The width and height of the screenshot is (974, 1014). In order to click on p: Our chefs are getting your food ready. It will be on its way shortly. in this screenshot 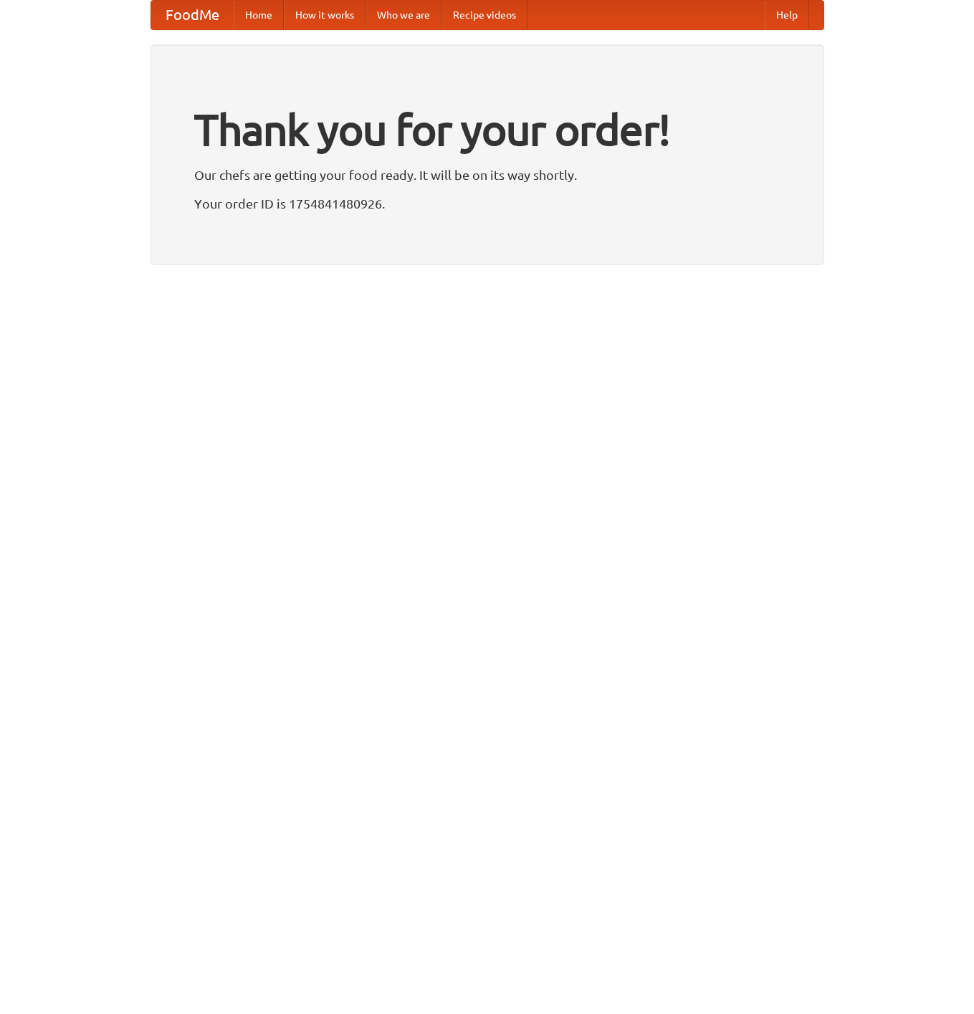, I will do `click(487, 175)`.